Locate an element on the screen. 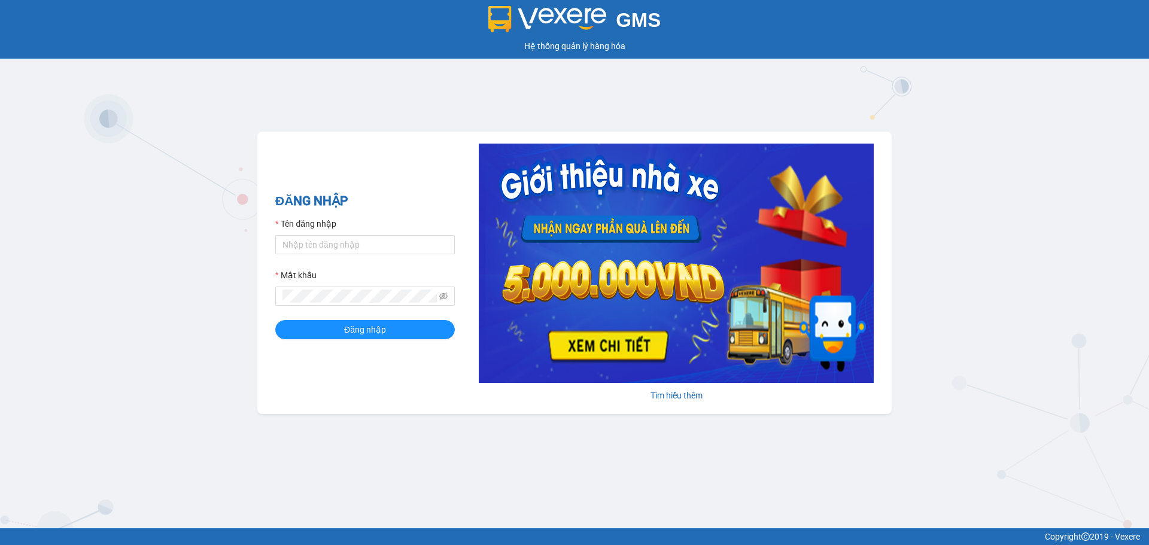 Image resolution: width=1149 pixels, height=545 pixels. span: Đăng nhập is located at coordinates (365, 330).